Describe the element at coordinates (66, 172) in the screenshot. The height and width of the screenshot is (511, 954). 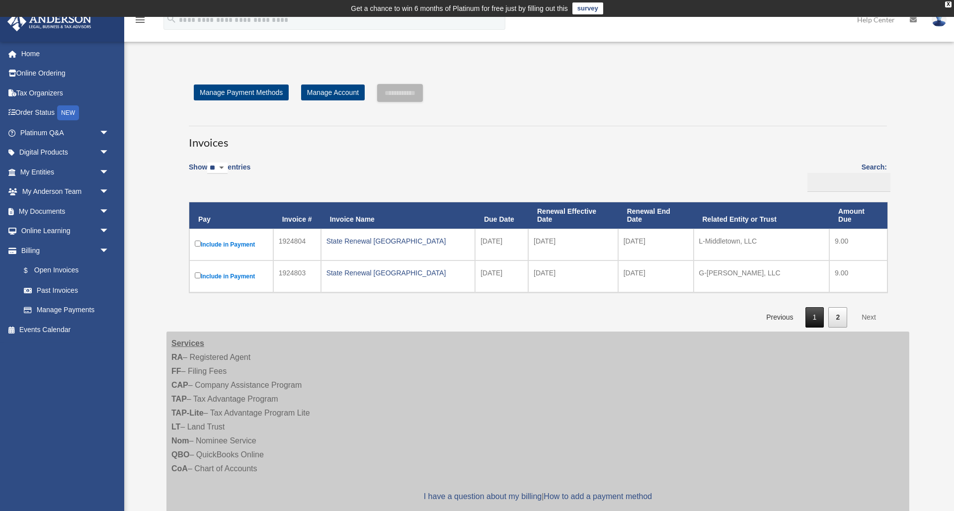
I see `a: My Entitiesarrow_drop_down` at that location.